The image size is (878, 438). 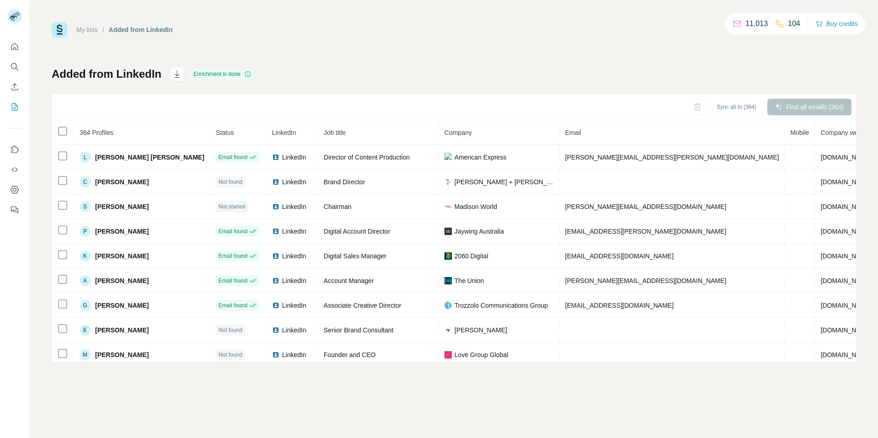 I want to click on span: Sync all to (364), so click(x=736, y=107).